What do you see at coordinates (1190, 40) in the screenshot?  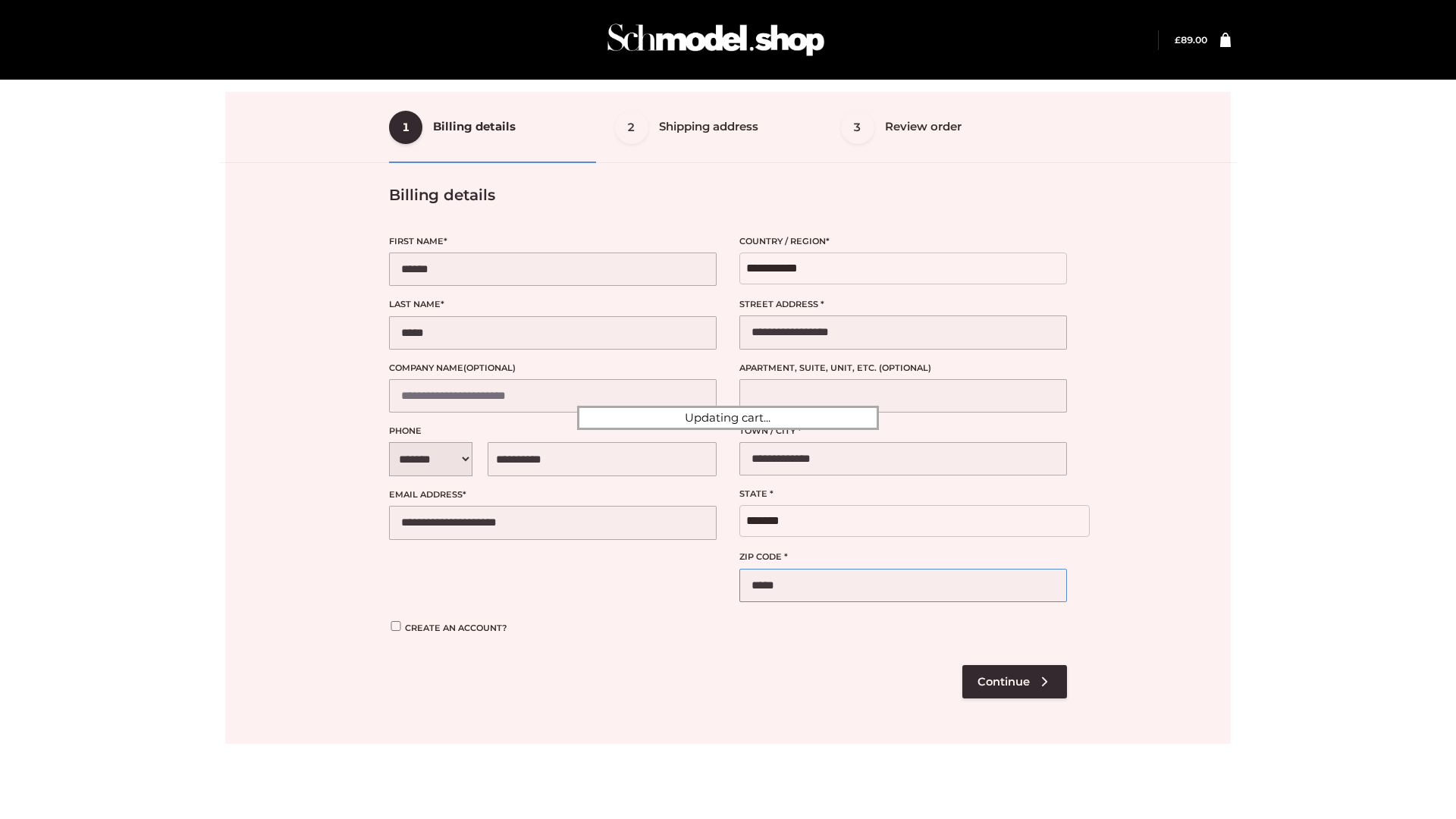 I see `bdi: 89.00` at bounding box center [1190, 40].